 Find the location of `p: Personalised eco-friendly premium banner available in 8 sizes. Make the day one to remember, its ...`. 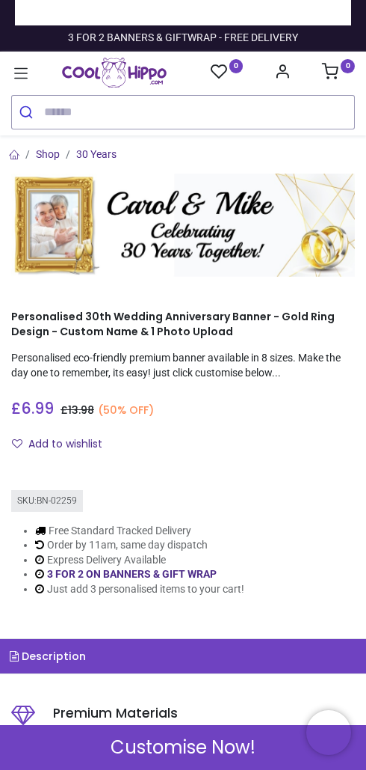

p: Personalised eco-friendly premium banner available in 8 sizes. Make the day one to remember, its ... is located at coordinates (183, 365).